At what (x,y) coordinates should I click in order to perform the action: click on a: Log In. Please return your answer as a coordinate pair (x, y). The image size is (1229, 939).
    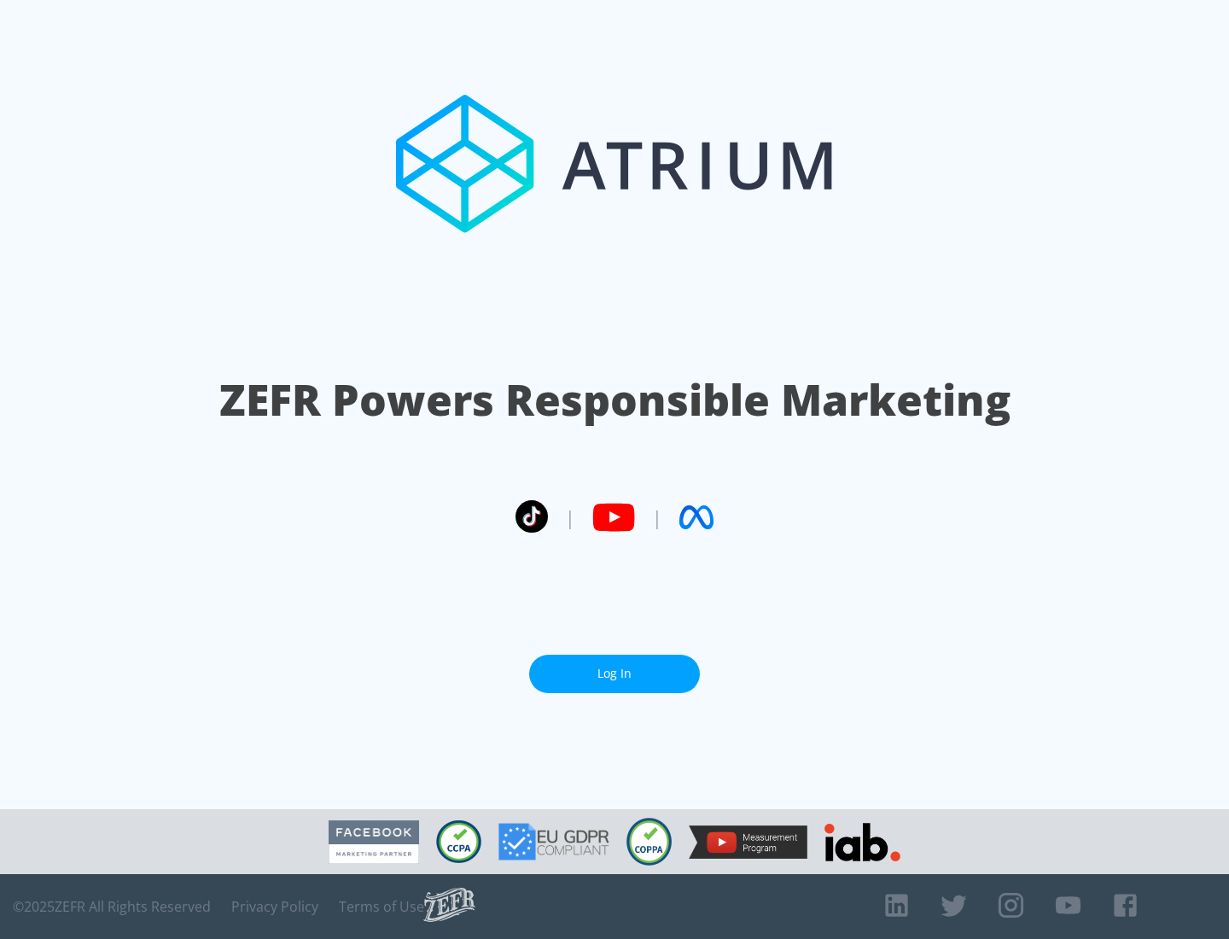
    Looking at the image, I should click on (615, 673).